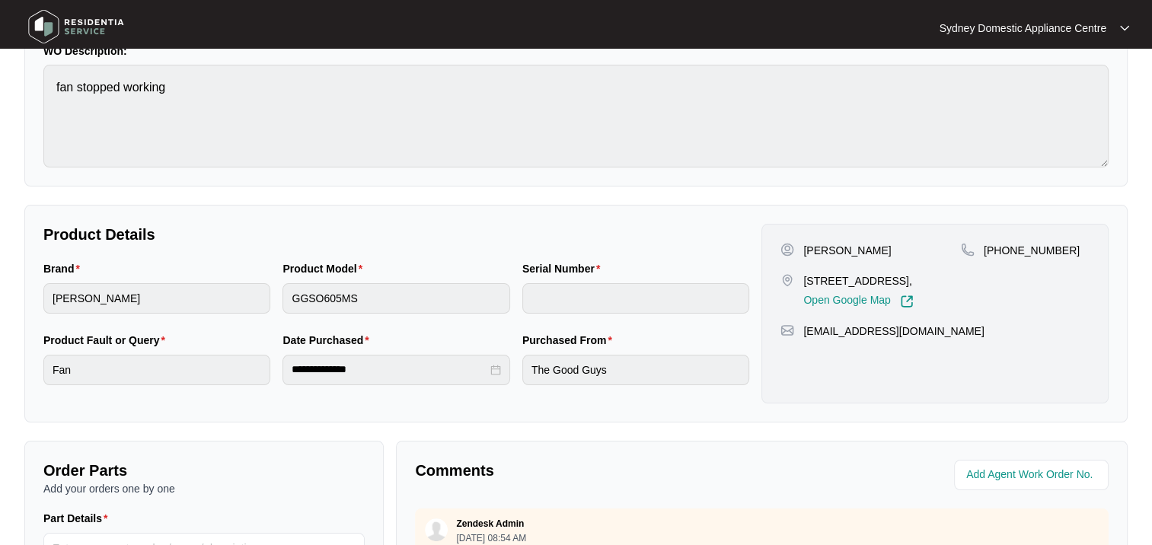 The height and width of the screenshot is (545, 1152). I want to click on p: Zendesk Admin, so click(489, 524).